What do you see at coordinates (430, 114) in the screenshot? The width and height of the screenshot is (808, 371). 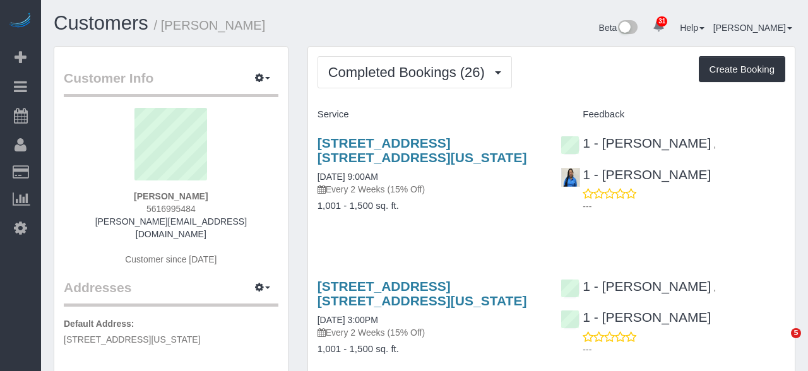 I see `h4: Service` at bounding box center [430, 114].